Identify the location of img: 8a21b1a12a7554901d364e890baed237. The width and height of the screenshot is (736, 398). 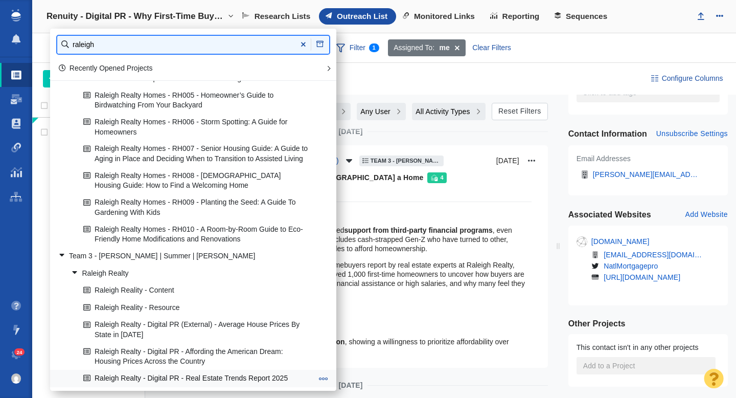
(16, 378).